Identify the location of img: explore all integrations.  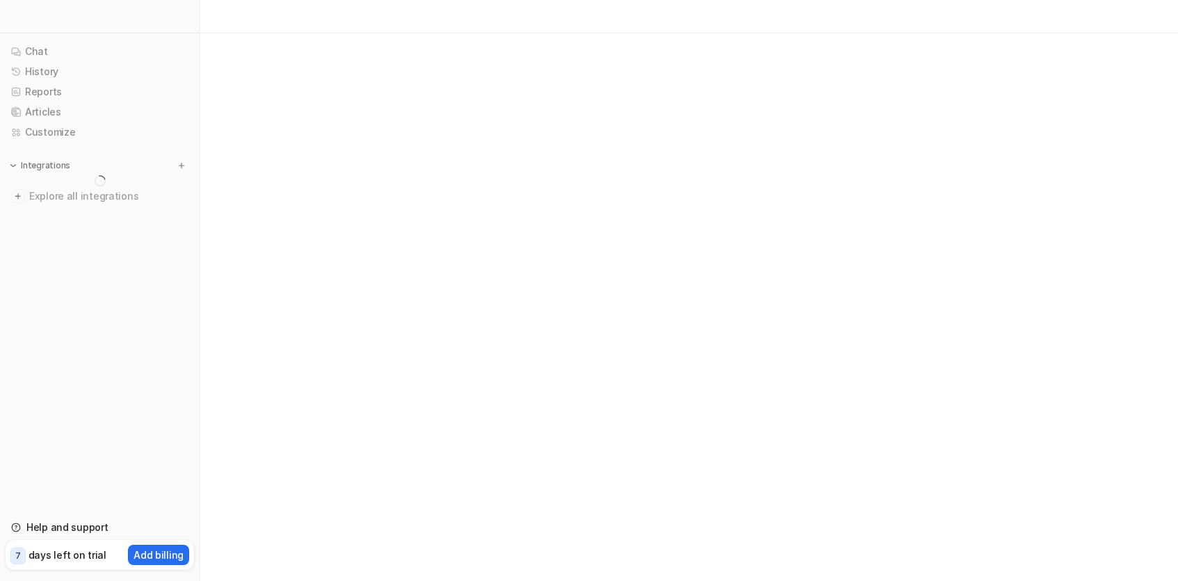
(18, 196).